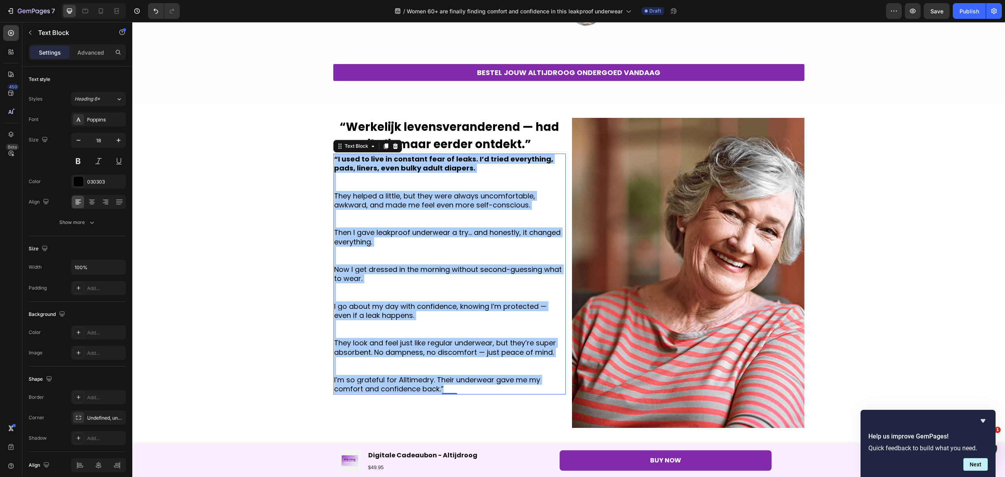 This screenshot has height=477, width=1005. I want to click on button: 7, so click(31, 11).